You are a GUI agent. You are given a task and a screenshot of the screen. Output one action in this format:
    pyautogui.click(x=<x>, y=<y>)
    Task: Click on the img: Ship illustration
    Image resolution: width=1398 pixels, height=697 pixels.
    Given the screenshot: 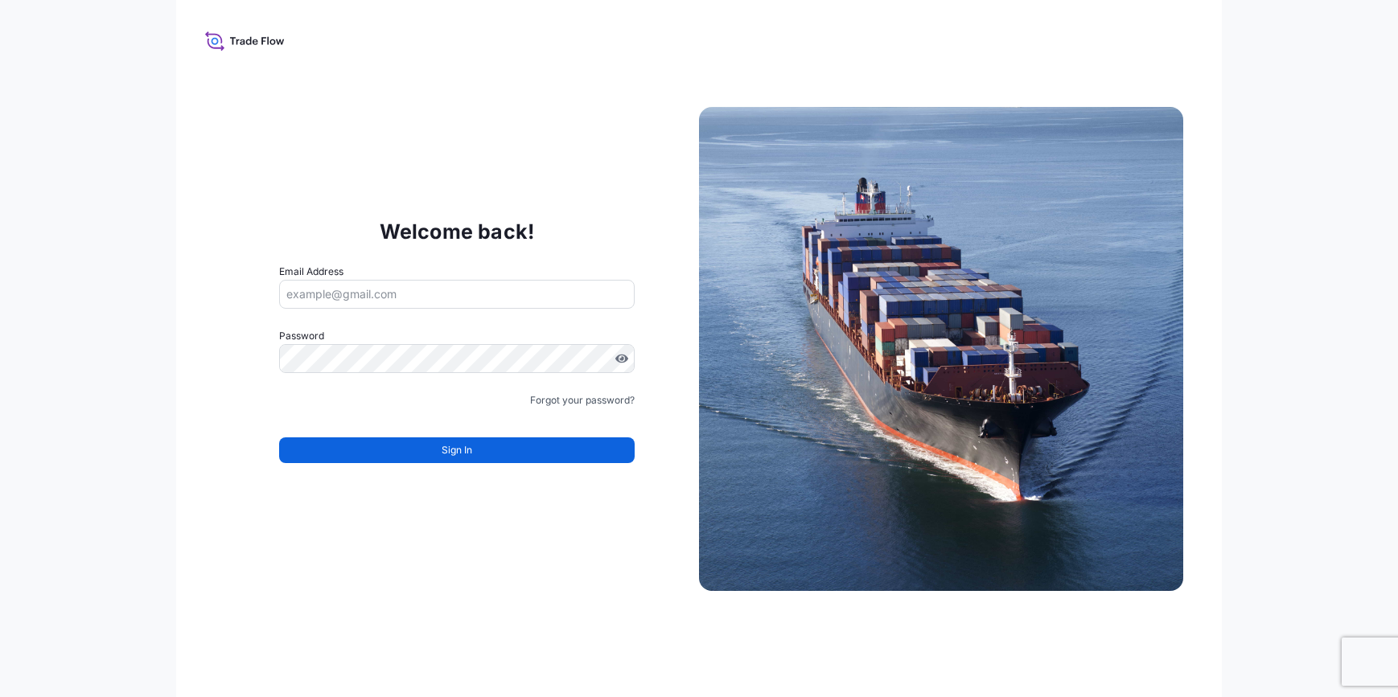 What is the action you would take?
    pyautogui.click(x=941, y=349)
    